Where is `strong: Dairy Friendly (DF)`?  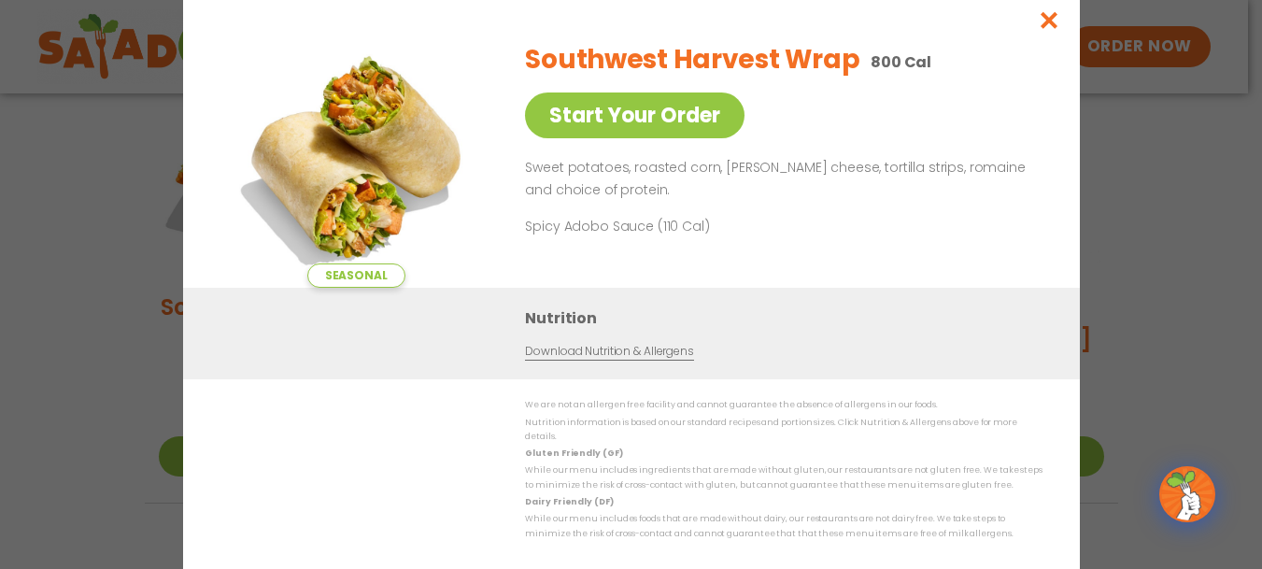
strong: Dairy Friendly (DF) is located at coordinates (569, 502).